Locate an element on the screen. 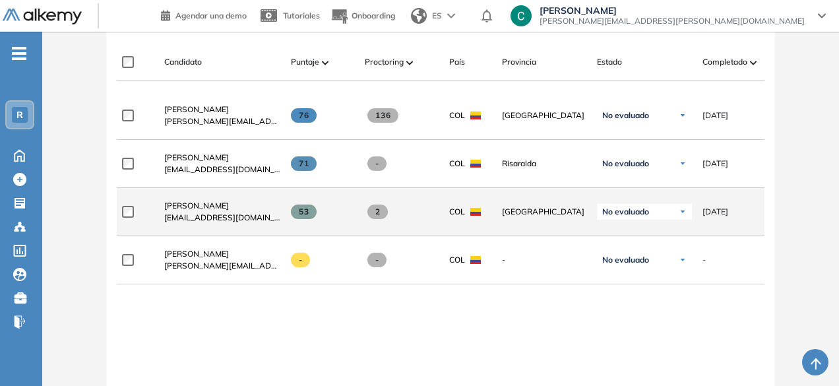  a: Agendar una demo is located at coordinates (204, 15).